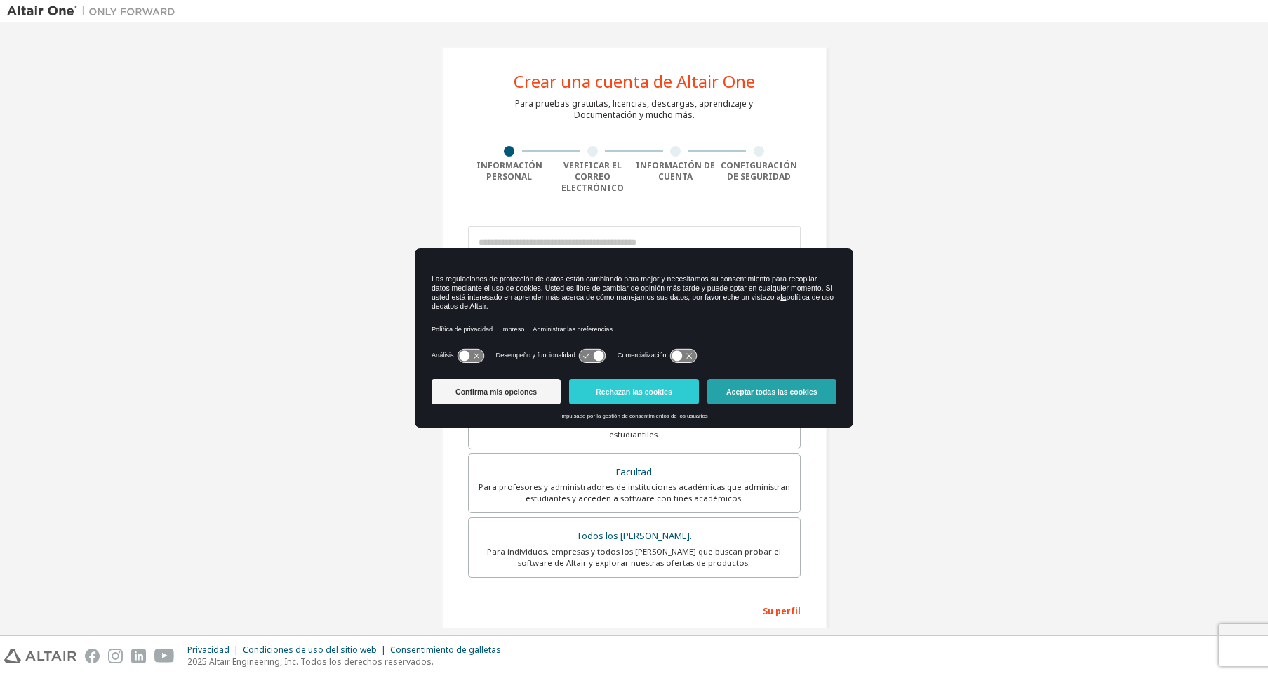 Image resolution: width=1268 pixels, height=676 pixels. What do you see at coordinates (634, 472) in the screenshot?
I see `div: Facultad` at bounding box center [634, 472].